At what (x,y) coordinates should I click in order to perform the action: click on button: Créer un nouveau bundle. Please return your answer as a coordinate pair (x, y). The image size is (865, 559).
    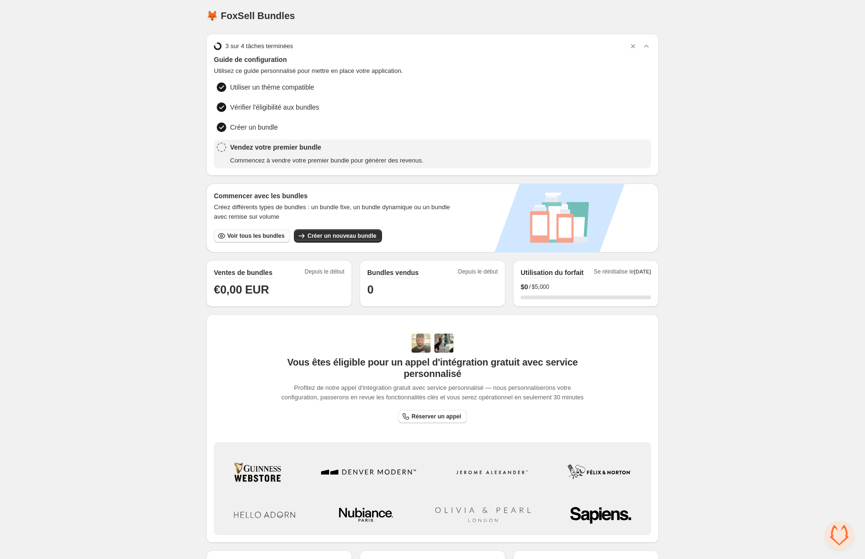
    Looking at the image, I should click on (338, 236).